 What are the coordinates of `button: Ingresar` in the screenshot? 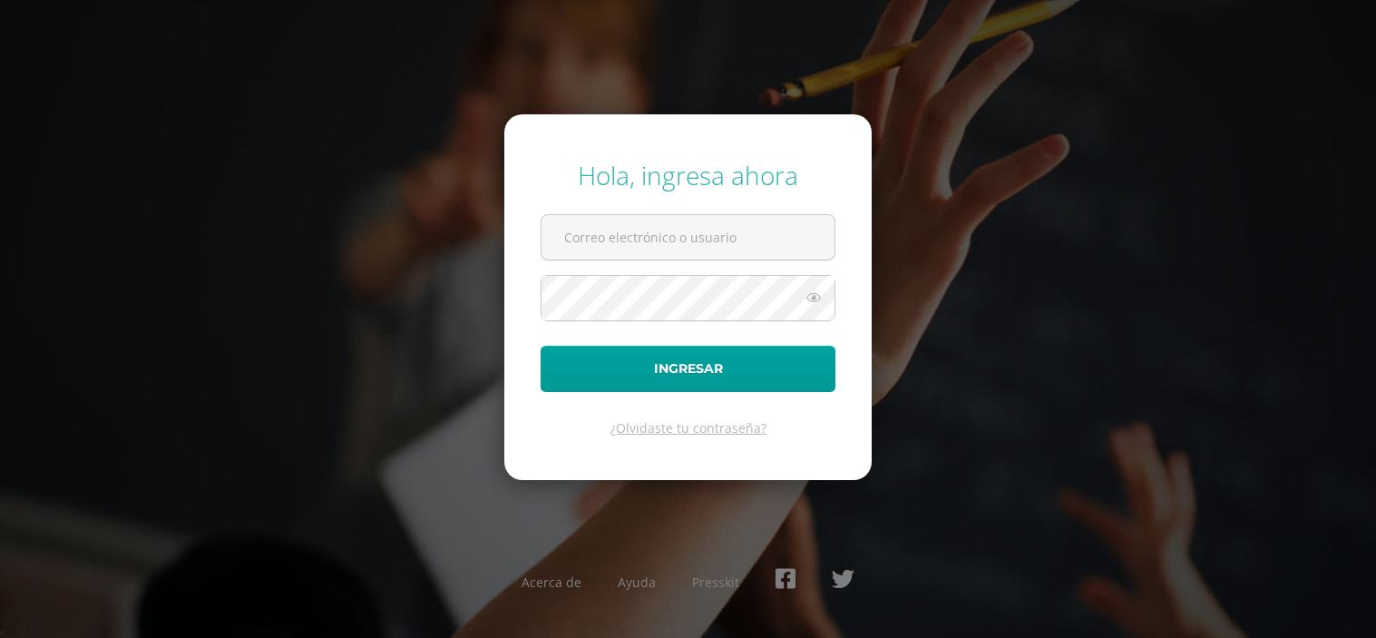 It's located at (688, 368).